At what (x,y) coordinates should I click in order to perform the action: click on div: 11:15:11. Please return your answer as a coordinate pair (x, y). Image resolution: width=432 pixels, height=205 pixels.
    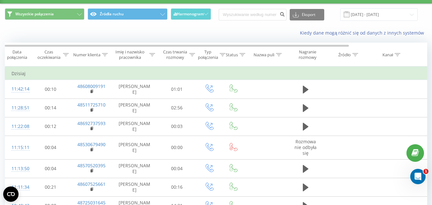
    Looking at the image, I should click on (18, 147).